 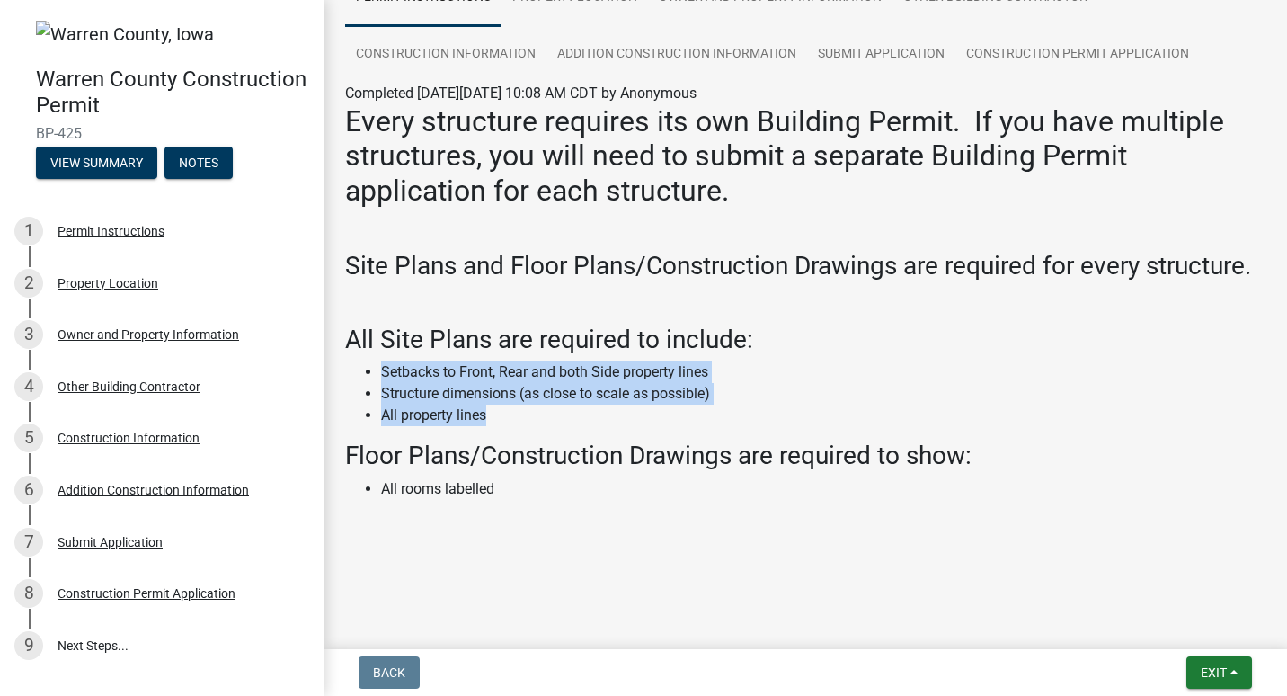 What do you see at coordinates (29, 542) in the screenshot?
I see `div: 7` at bounding box center [29, 542].